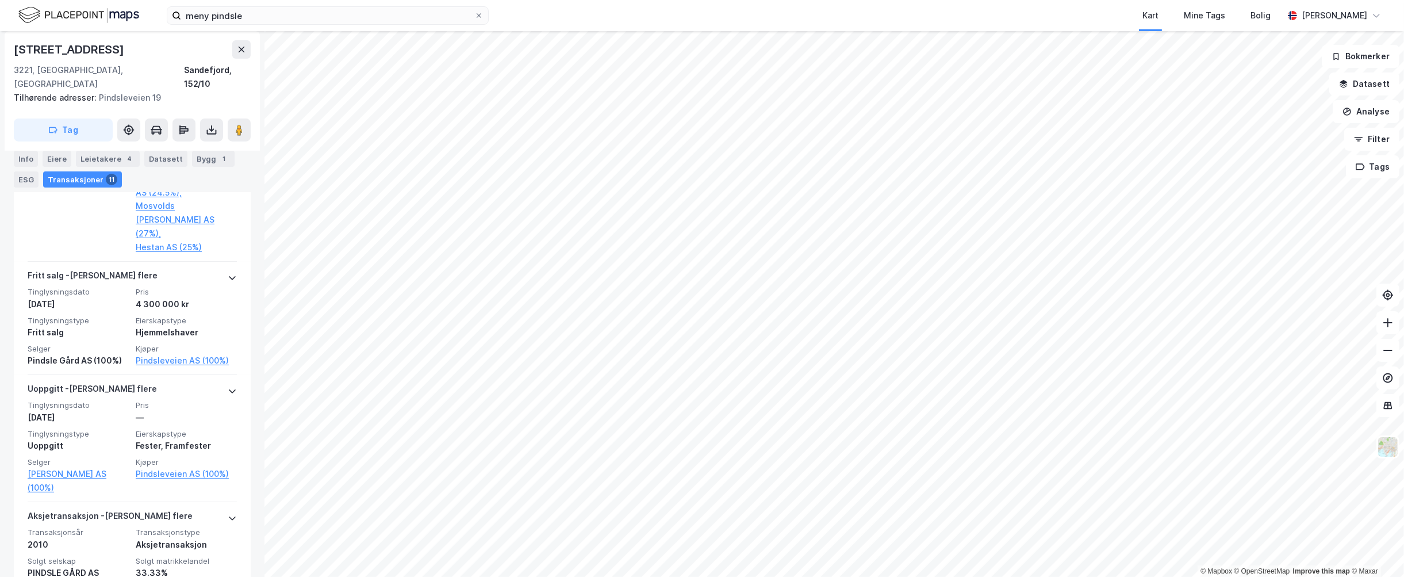 The width and height of the screenshot is (1404, 577). What do you see at coordinates (1364, 84) in the screenshot?
I see `button: Datasett` at bounding box center [1364, 84].